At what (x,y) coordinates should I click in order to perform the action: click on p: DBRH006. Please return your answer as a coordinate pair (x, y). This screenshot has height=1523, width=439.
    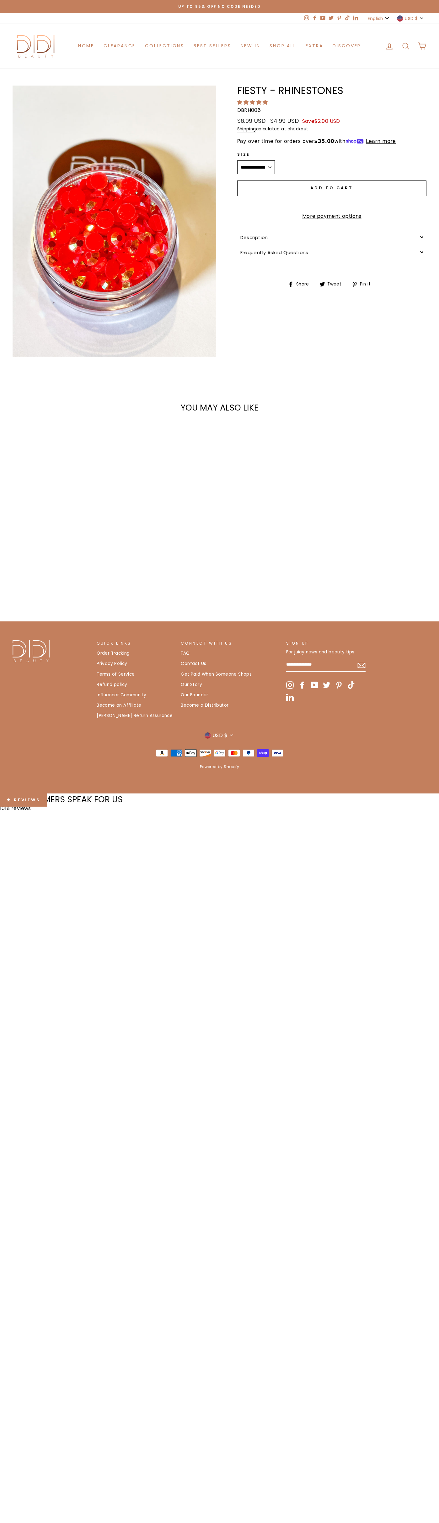
    Looking at the image, I should click on (332, 110).